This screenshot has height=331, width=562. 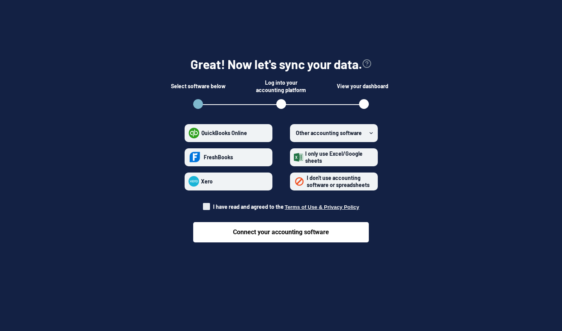 I want to click on div: View your dashboard, so click(x=364, y=86).